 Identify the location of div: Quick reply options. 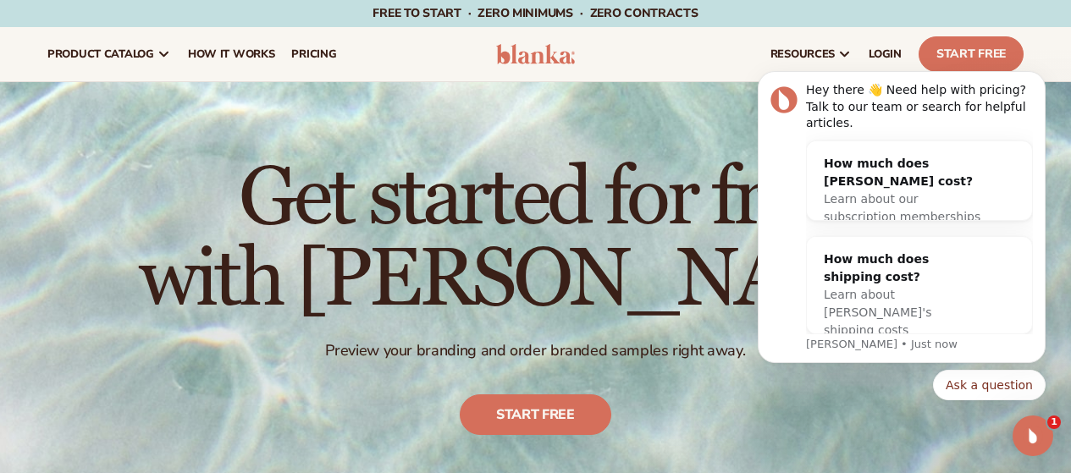
(169, 353).